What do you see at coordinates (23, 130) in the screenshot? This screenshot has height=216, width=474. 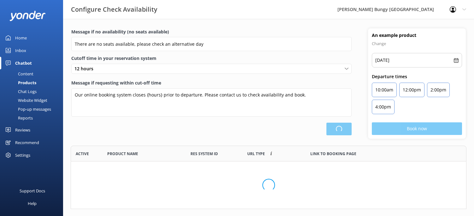 I see `div: Reviews` at bounding box center [23, 130].